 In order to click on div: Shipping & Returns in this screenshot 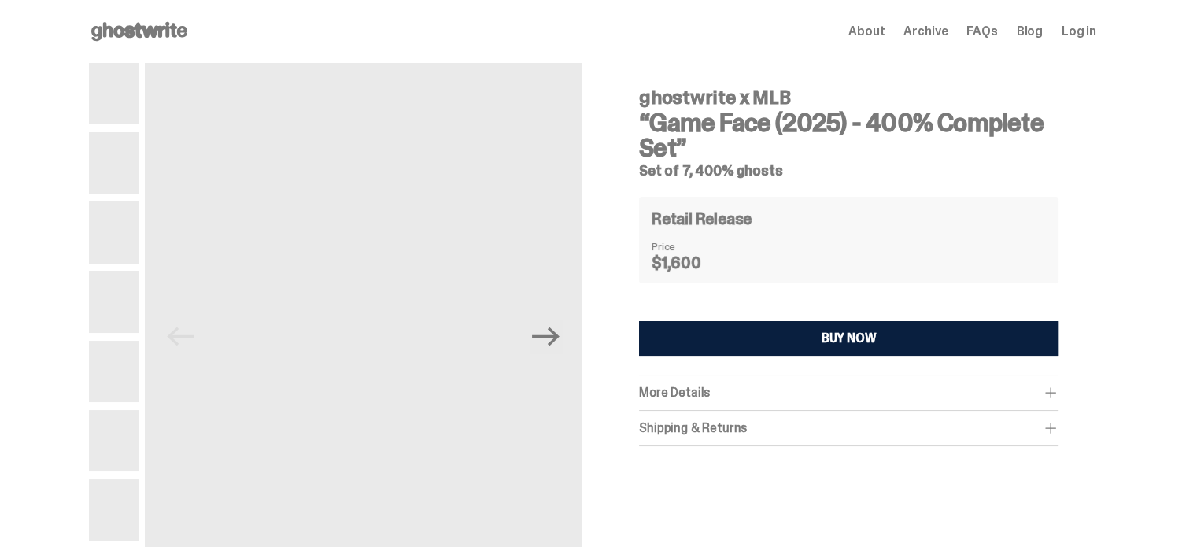, I will do `click(849, 428)`.